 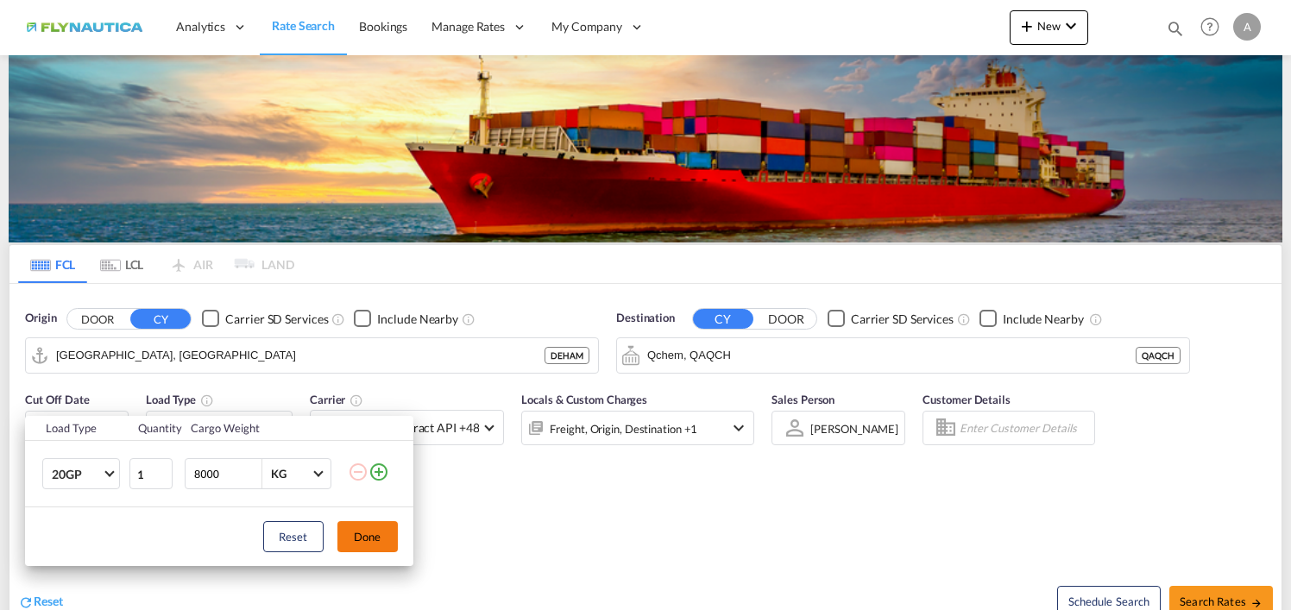 What do you see at coordinates (81, 474) in the screenshot?
I see `md-select: Choose: 20GP` at bounding box center [81, 474].